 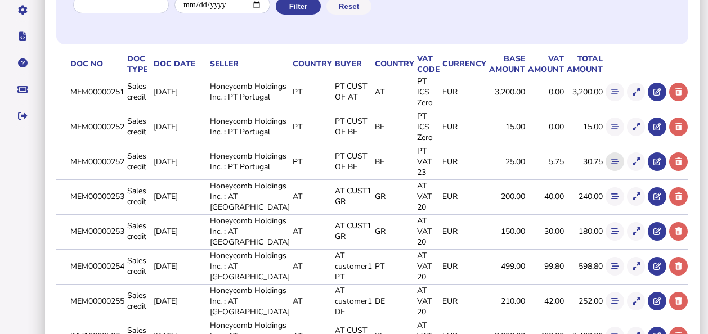 What do you see at coordinates (352, 301) in the screenshot?
I see `td: AT customer1 DE` at bounding box center [352, 301].